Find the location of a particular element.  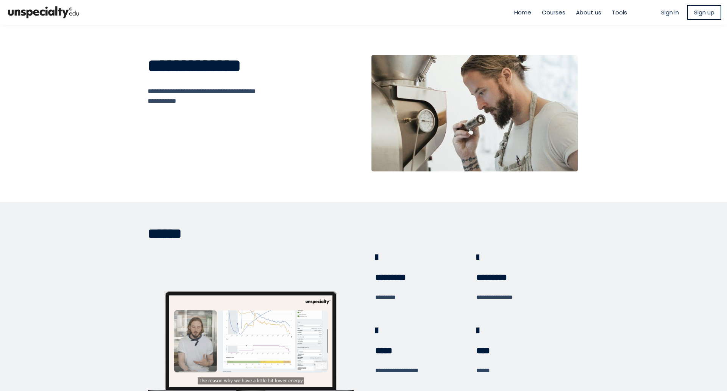

a: Tools is located at coordinates (620, 12).